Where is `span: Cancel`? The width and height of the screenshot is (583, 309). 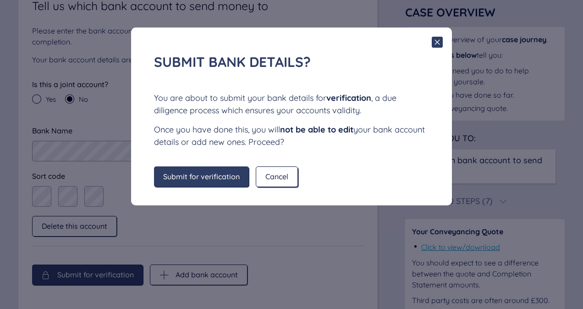
span: Cancel is located at coordinates (277, 176).